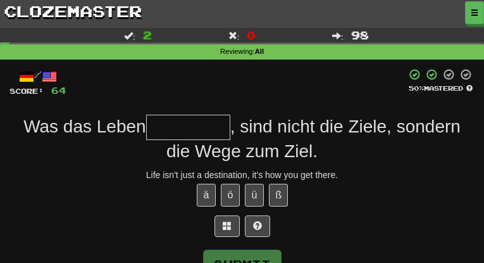 The height and width of the screenshot is (263, 484). What do you see at coordinates (360, 35) in the screenshot?
I see `span: 98` at bounding box center [360, 35].